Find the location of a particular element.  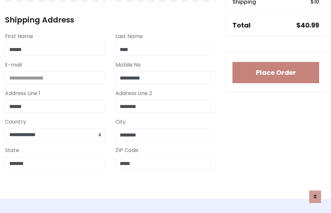

label: Country is located at coordinates (16, 122).